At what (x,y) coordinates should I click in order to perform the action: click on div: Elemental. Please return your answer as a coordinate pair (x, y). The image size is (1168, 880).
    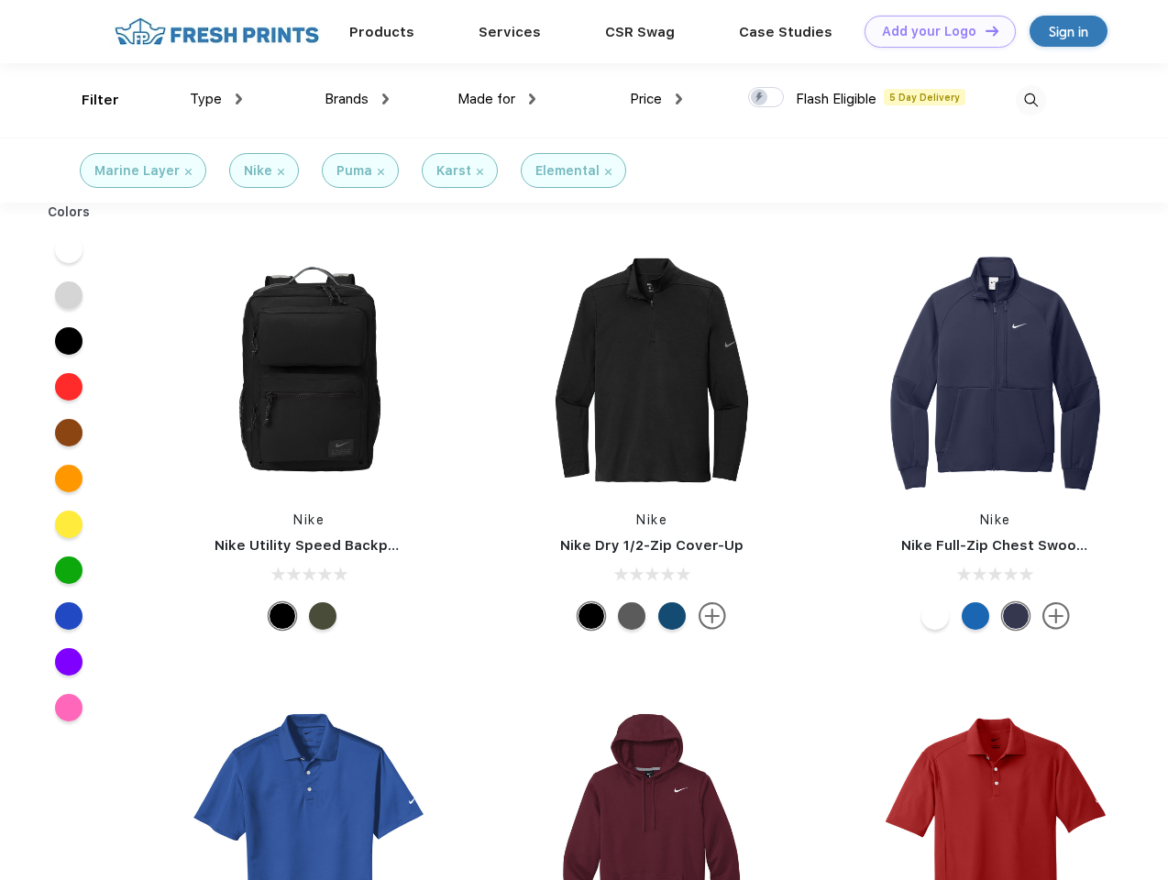
    Looking at the image, I should click on (567, 170).